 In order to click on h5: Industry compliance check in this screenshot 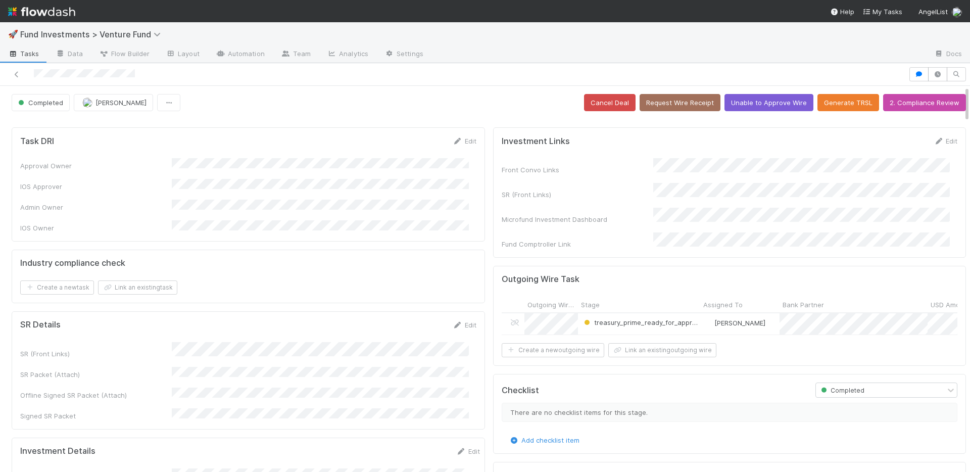, I will do `click(73, 263)`.